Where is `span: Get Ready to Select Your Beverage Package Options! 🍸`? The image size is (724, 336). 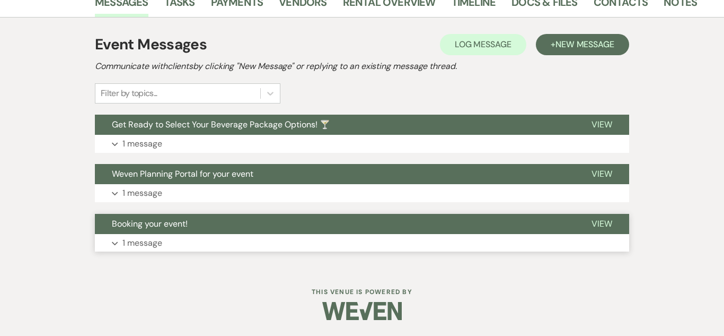 span: Get Ready to Select Your Beverage Package Options! 🍸 is located at coordinates (221, 124).